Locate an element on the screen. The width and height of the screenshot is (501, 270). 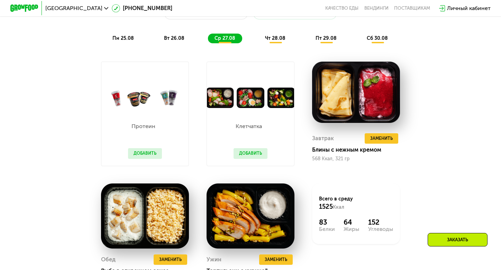
span: 1525 is located at coordinates (326, 207).